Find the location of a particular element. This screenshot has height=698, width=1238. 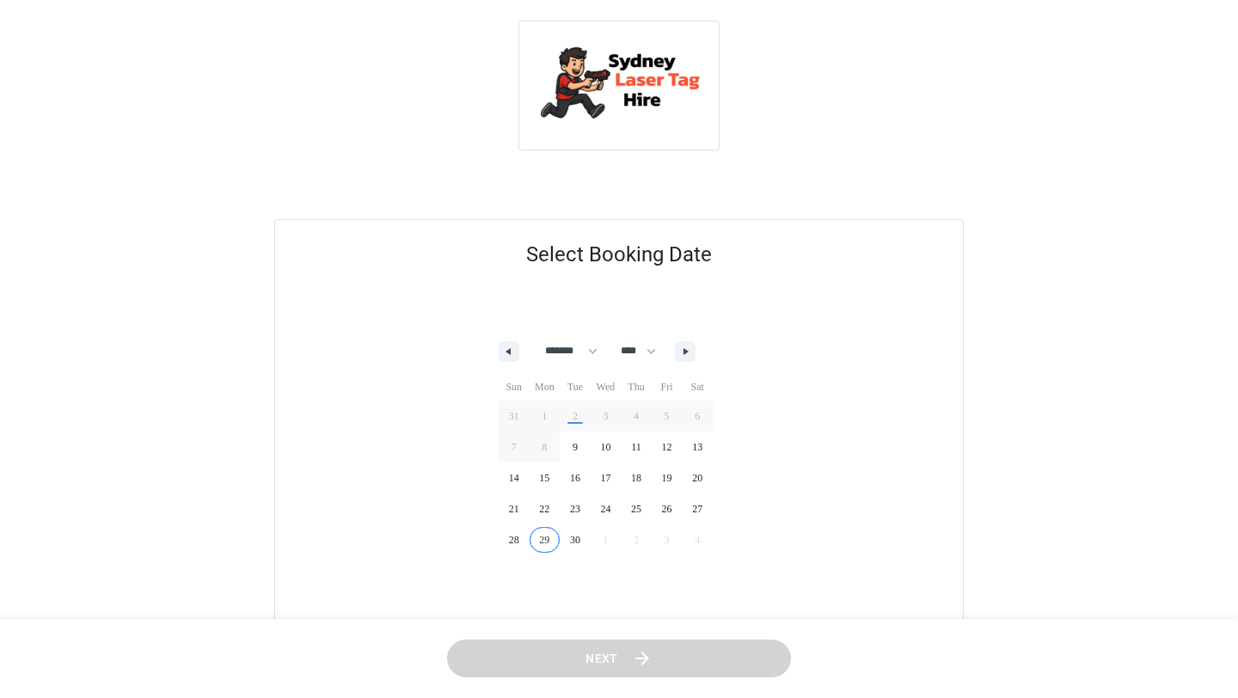

span: 22 is located at coordinates (544, 509).